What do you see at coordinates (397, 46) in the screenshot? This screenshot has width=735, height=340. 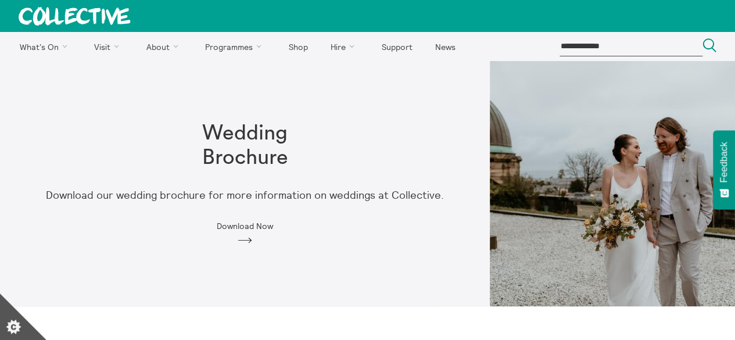 I see `a: Support` at bounding box center [397, 46].